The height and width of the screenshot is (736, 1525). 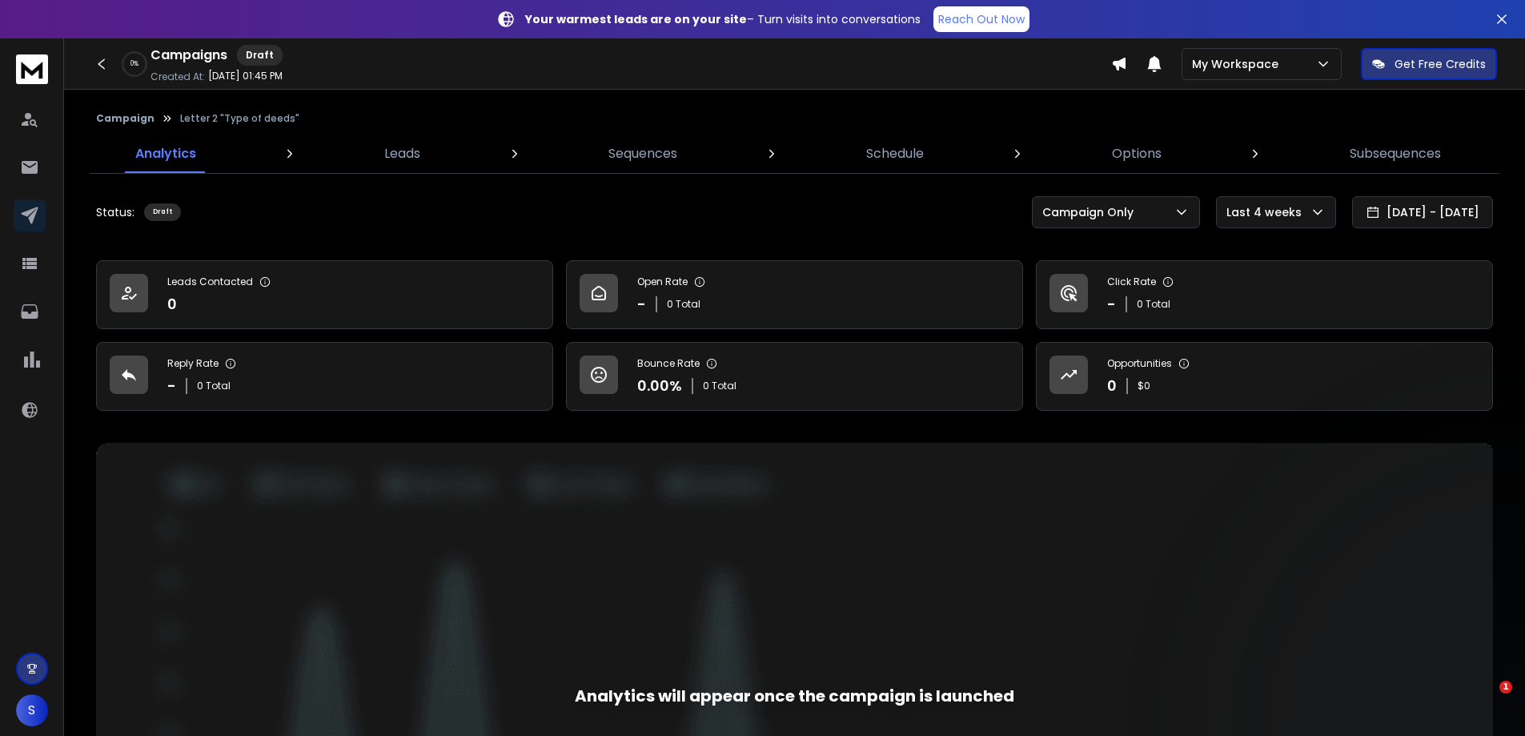 What do you see at coordinates (178, 77) in the screenshot?
I see `p: Created At:` at bounding box center [178, 77].